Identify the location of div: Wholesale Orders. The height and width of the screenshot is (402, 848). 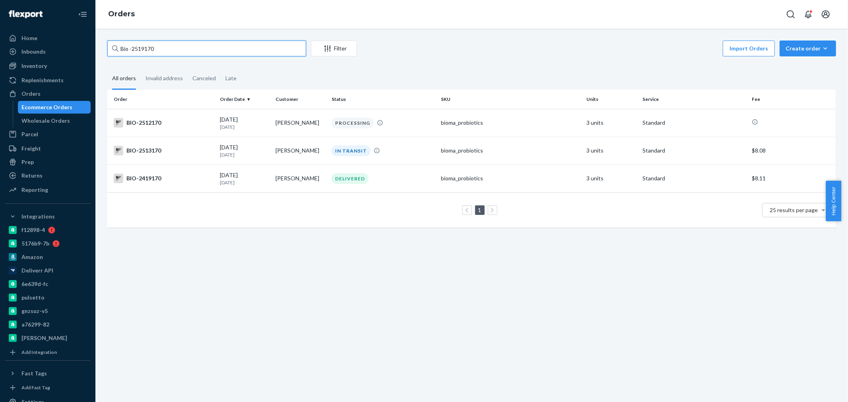
(46, 121).